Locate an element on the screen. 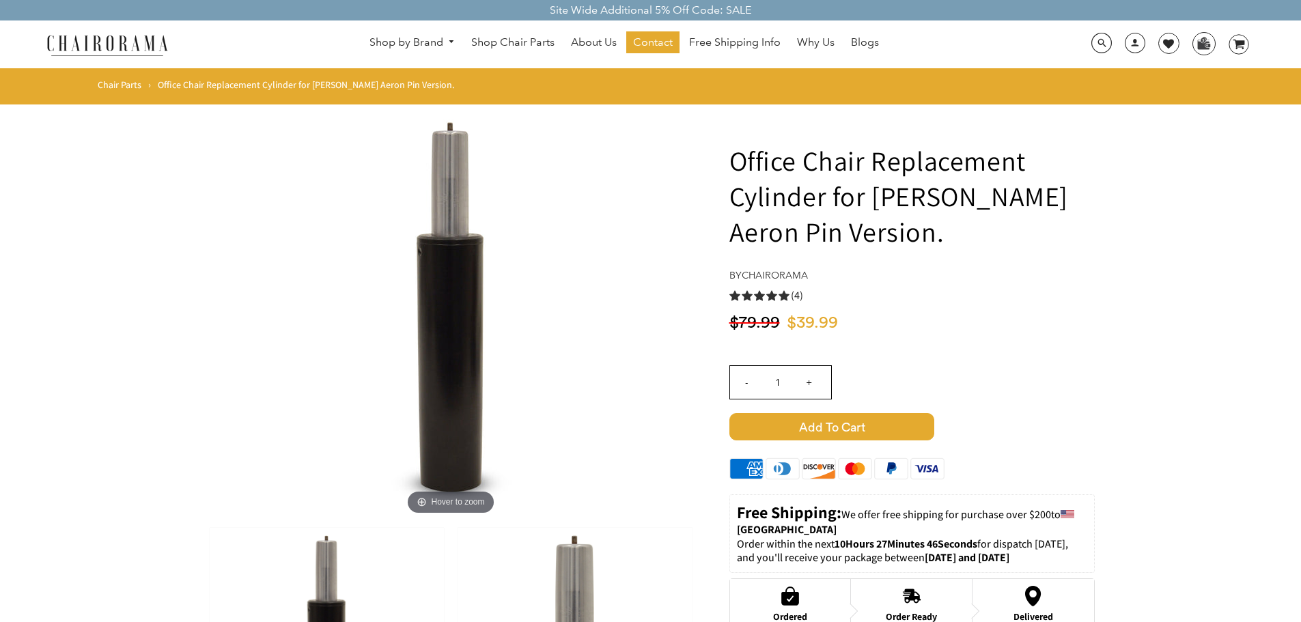 Image resolution: width=1301 pixels, height=622 pixels. a: 5.0 rating (4 votes) is located at coordinates (912, 295).